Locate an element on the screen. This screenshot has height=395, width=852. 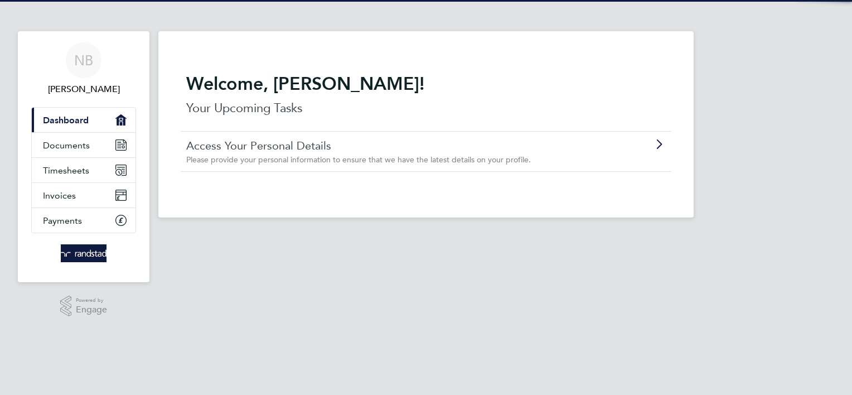
p: Your Upcoming Tasks is located at coordinates (426, 108).